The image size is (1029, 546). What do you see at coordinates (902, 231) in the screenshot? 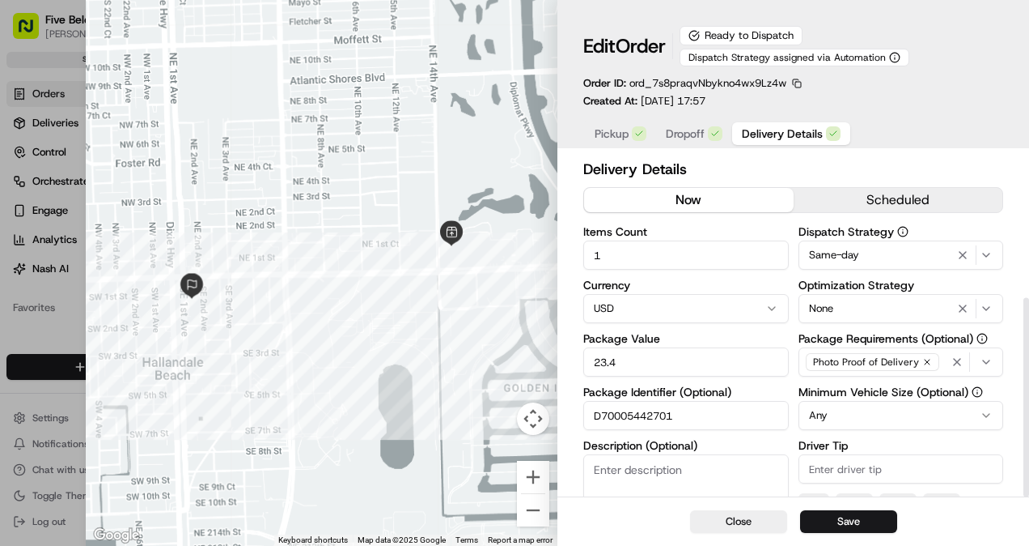
I see `label: Dispatch Strategy` at bounding box center [902, 231].